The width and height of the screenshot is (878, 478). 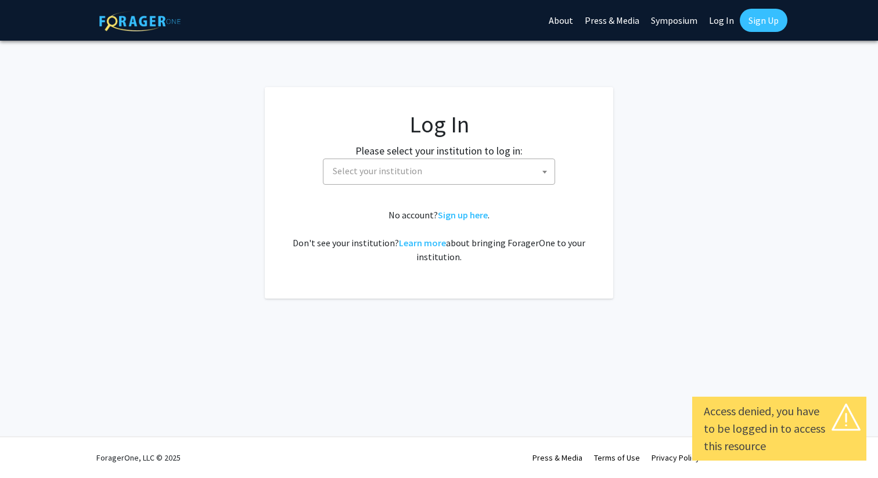 What do you see at coordinates (439, 236) in the screenshot?
I see `div: No account? . Don't see your institution? about bringing ForagerOne to your institution.` at bounding box center [439, 236].